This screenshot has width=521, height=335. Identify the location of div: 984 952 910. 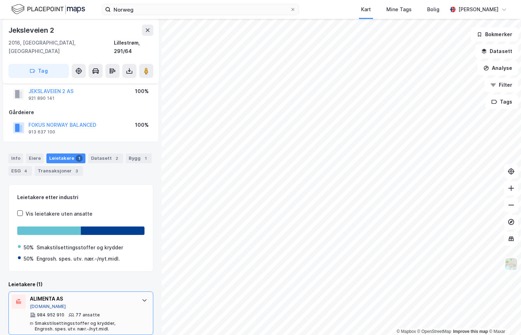
(51, 315).